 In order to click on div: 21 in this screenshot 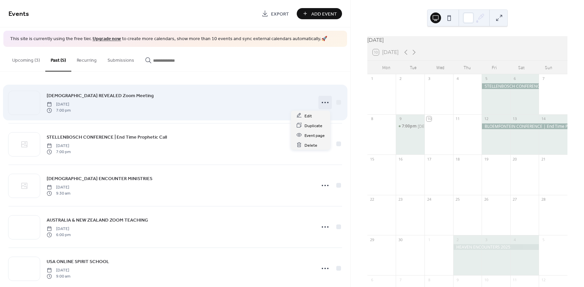, I will do `click(543, 159)`.